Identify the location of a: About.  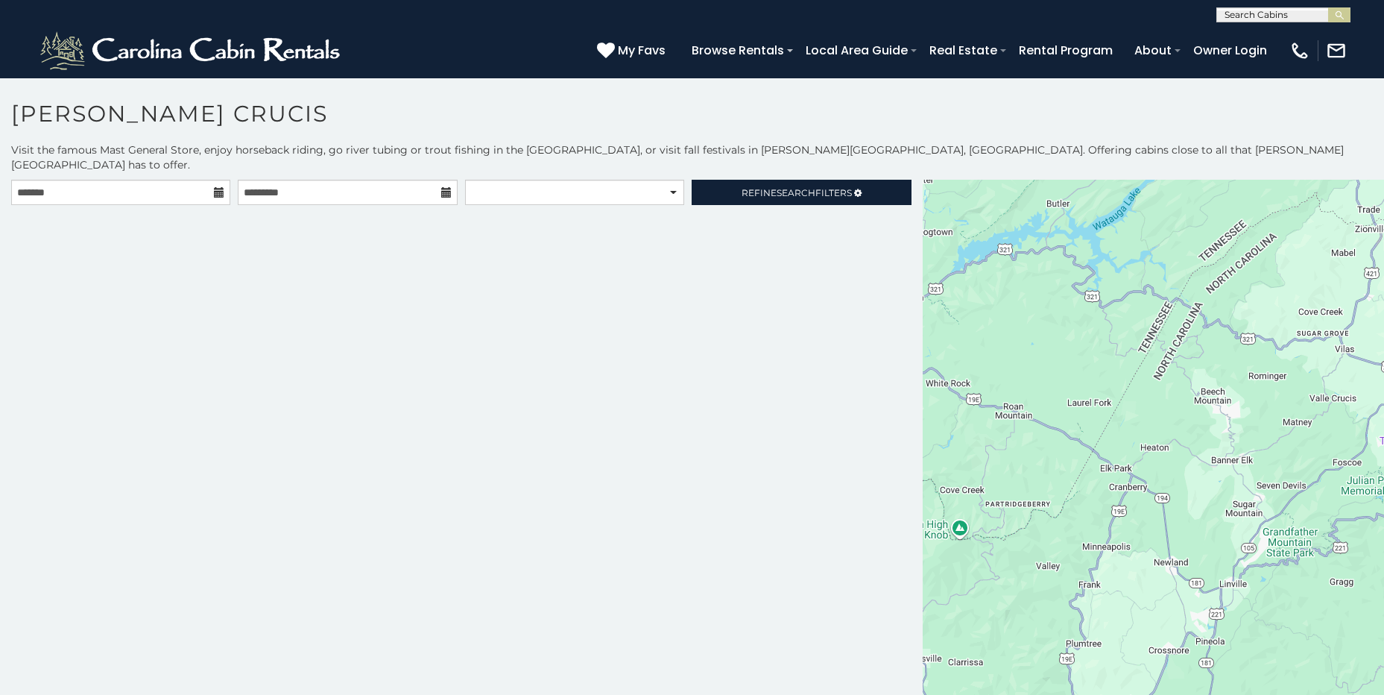
(1153, 50).